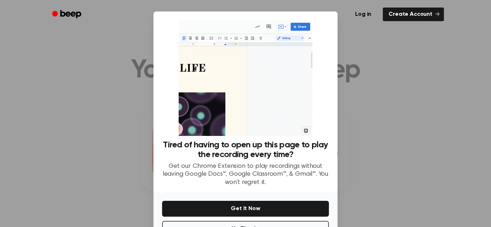 This screenshot has width=491, height=227. I want to click on img: Beep extension in action, so click(245, 78).